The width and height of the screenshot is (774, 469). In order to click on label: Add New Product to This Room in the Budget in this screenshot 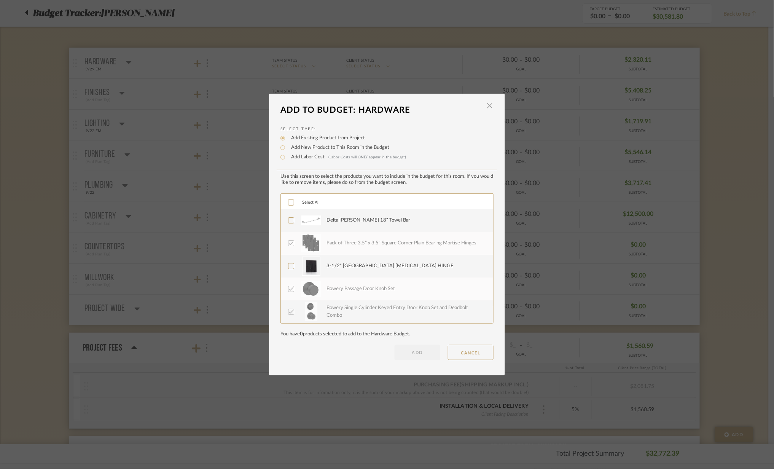, I will do `click(338, 148)`.